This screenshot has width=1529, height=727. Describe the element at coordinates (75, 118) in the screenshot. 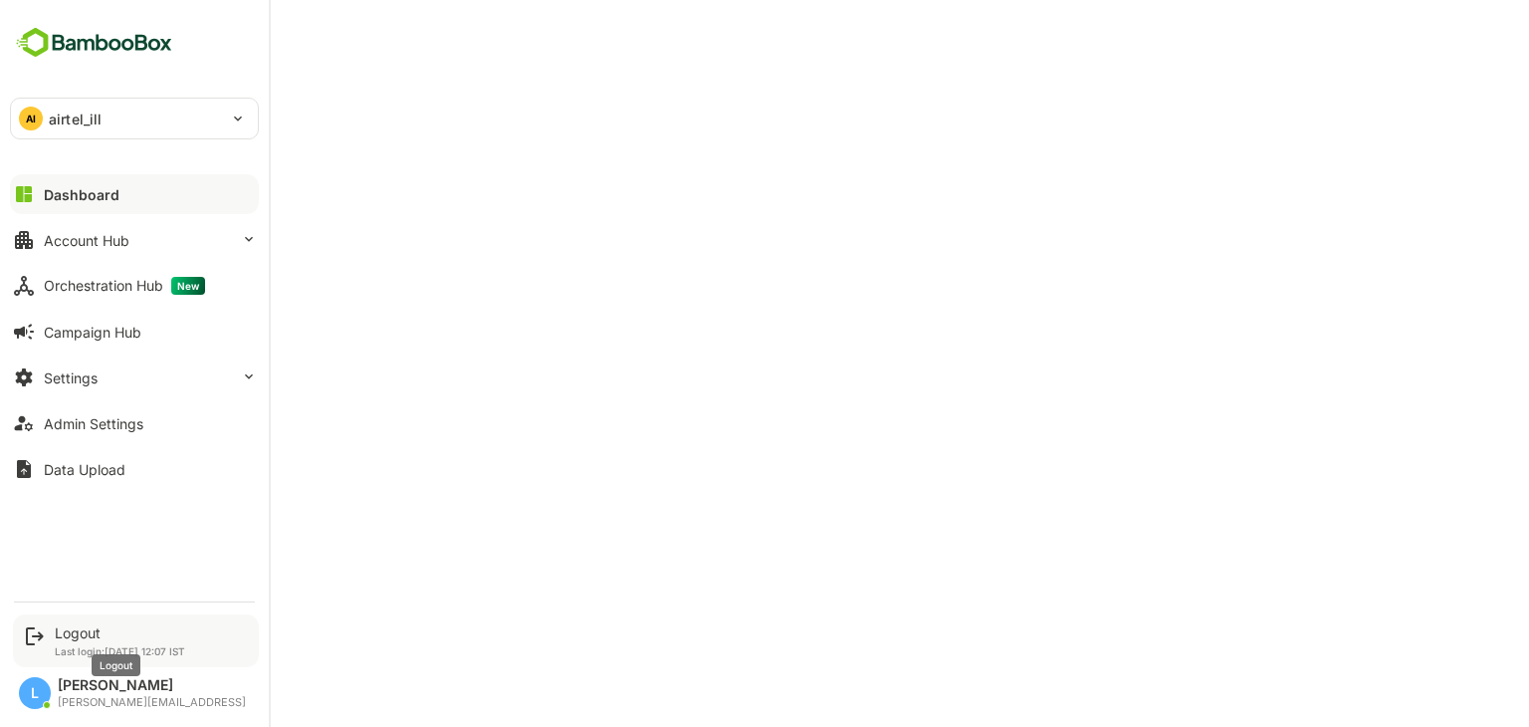

I see `p: airtel_ill` at that location.